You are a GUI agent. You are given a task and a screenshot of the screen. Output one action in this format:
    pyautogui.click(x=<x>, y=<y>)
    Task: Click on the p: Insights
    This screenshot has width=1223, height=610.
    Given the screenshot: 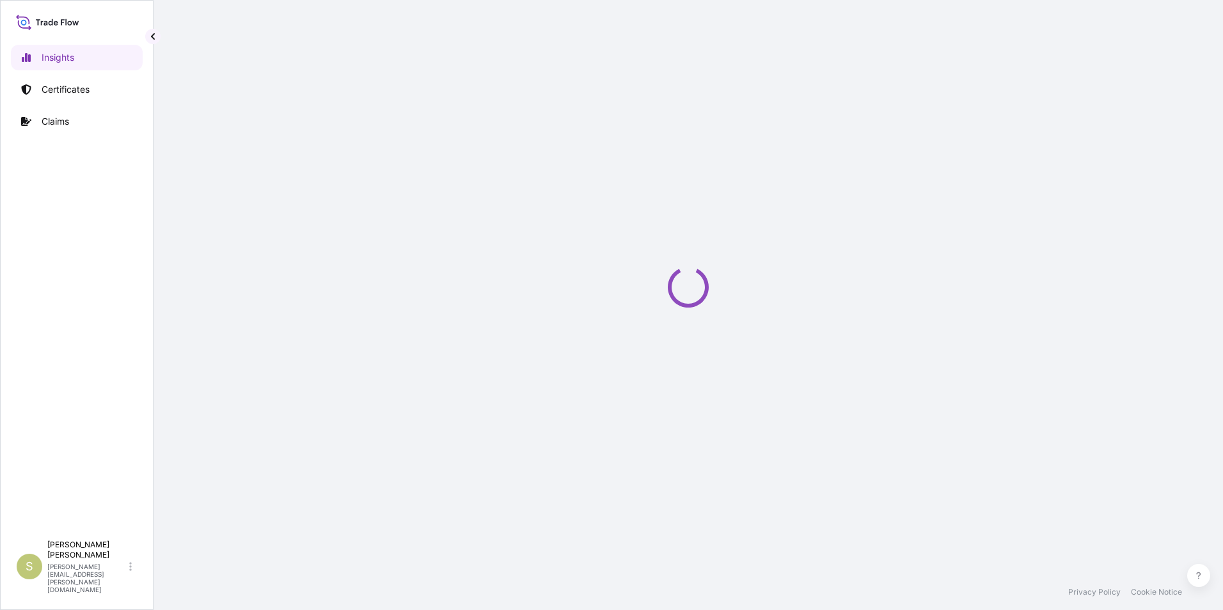 What is the action you would take?
    pyautogui.click(x=58, y=58)
    